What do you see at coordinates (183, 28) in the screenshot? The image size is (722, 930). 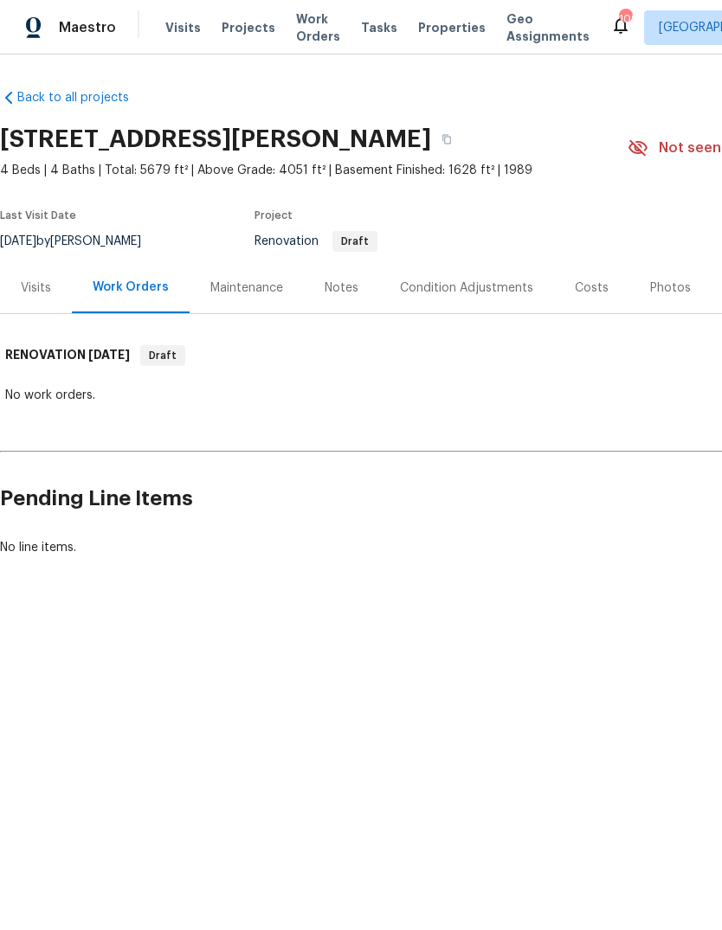 I see `span: Visits` at bounding box center [183, 28].